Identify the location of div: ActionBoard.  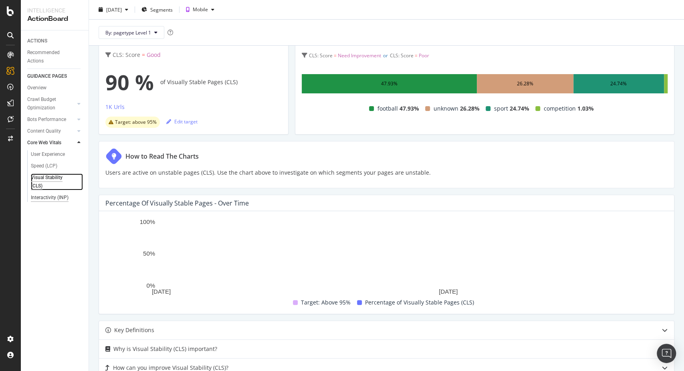
(54, 19).